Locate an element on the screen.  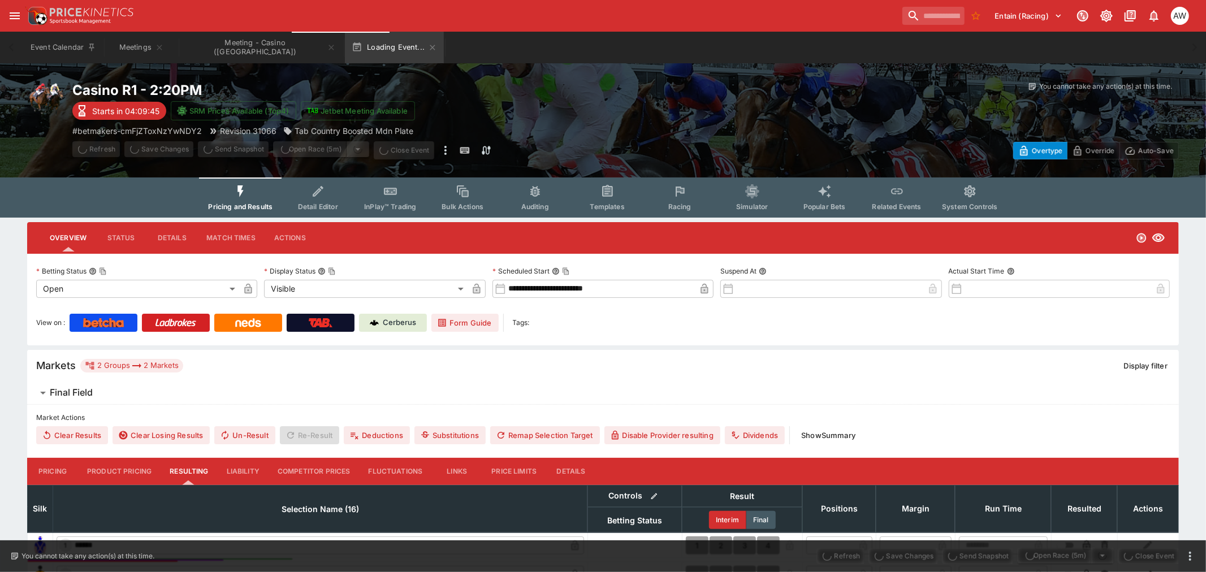
label: View on : is located at coordinates (50, 323).